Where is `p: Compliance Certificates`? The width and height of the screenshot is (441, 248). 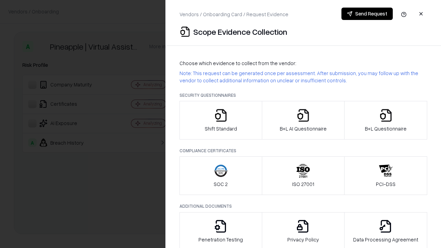 p: Compliance Certificates is located at coordinates (303, 150).